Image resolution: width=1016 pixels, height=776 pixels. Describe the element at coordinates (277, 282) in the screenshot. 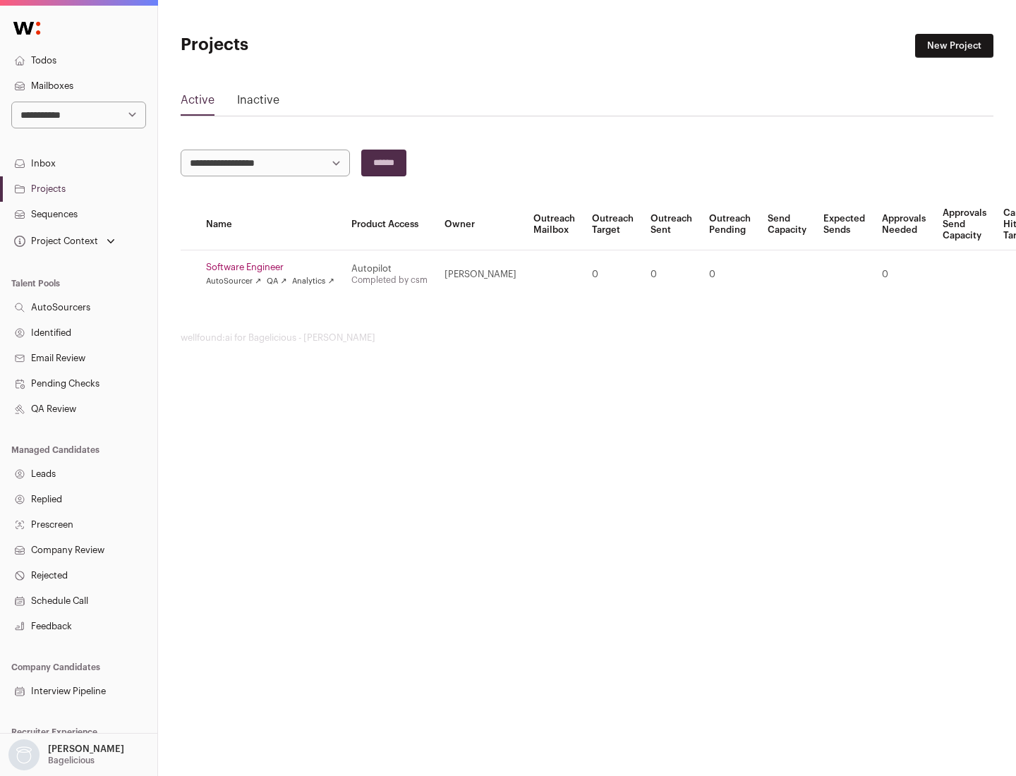

I see `a: QA ↗` at that location.